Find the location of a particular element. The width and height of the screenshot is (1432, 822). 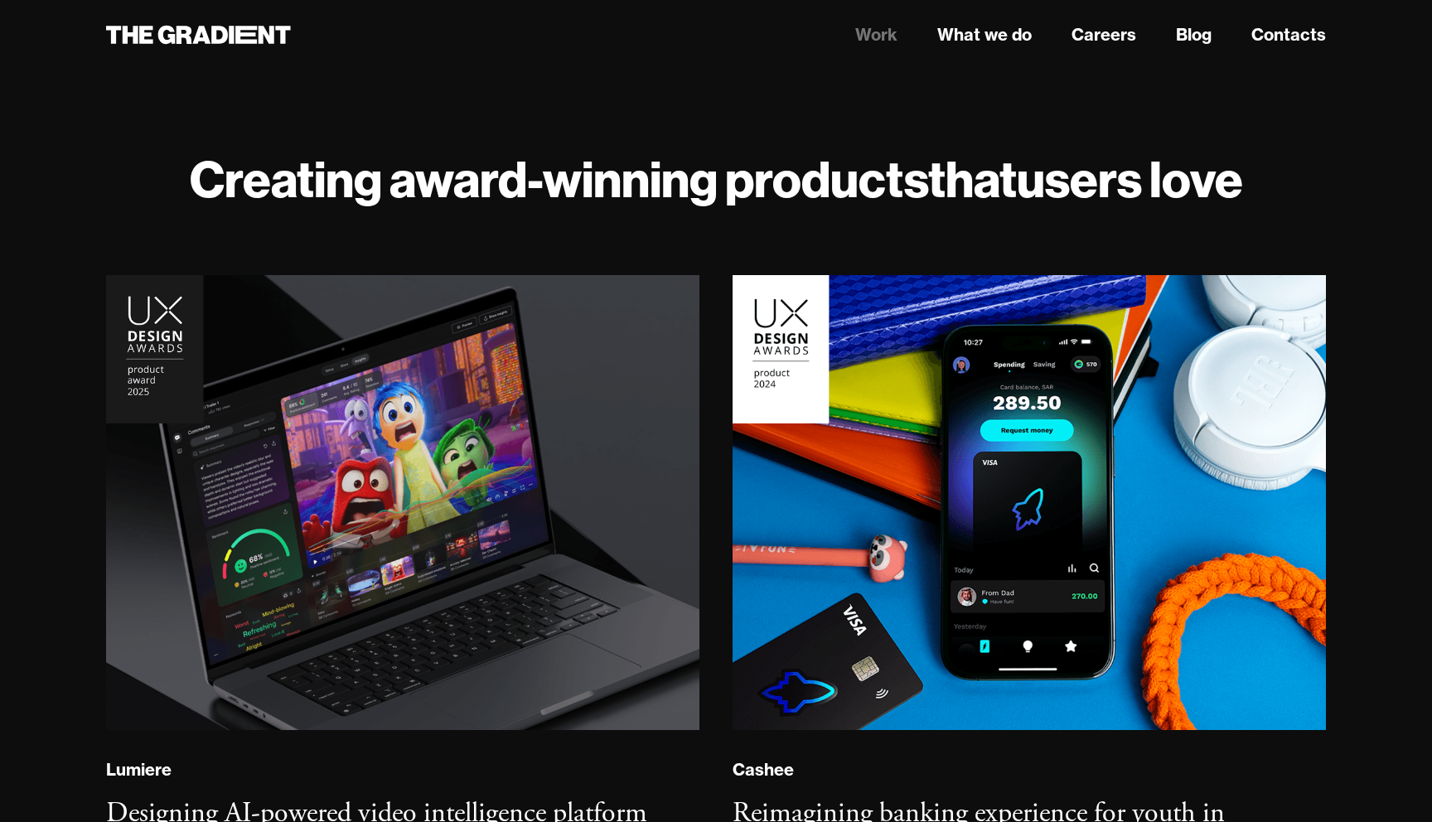

strong: that is located at coordinates (972, 179).